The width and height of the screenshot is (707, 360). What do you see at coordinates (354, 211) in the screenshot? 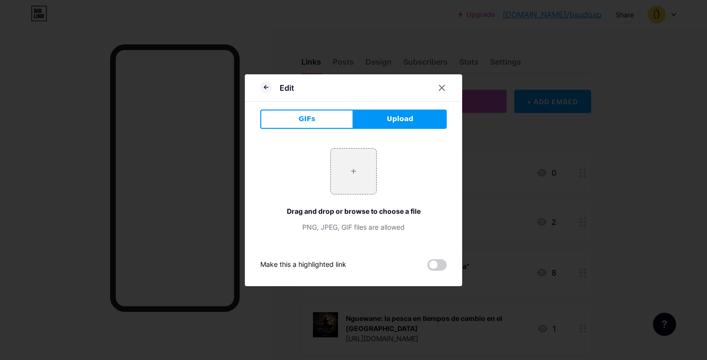
I see `div: Drag and drop or browse to choose a file` at bounding box center [354, 211].